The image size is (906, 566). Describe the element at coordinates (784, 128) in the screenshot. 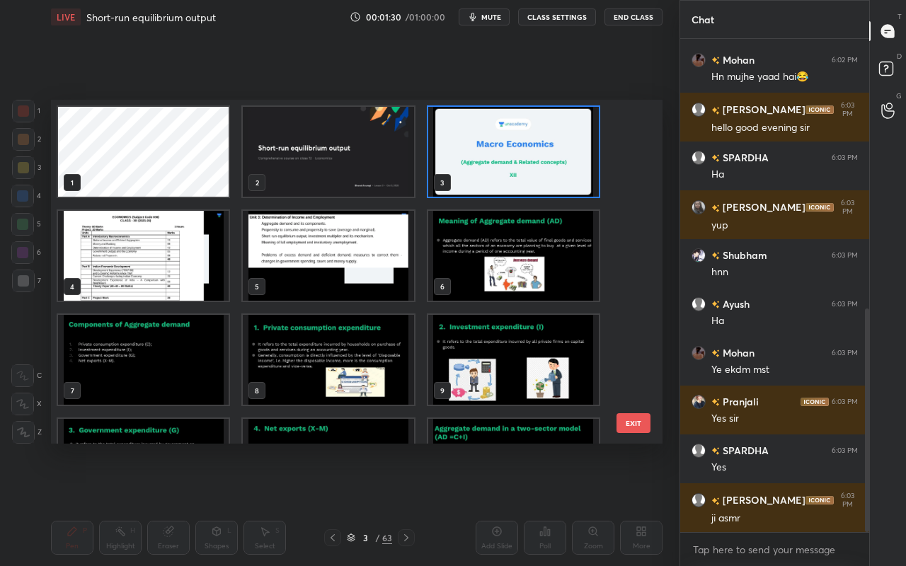

I see `div: hello good evening sir` at that location.